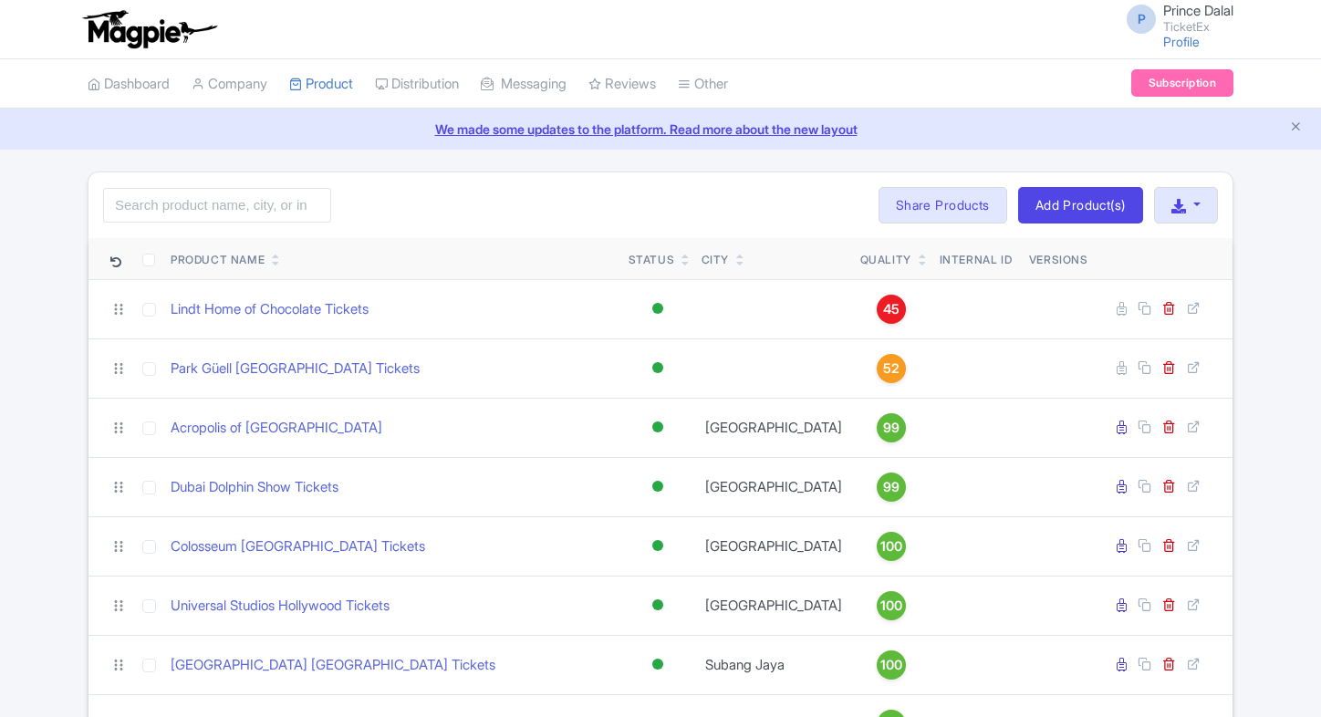 Image resolution: width=1321 pixels, height=717 pixels. I want to click on span: Prince Dalal, so click(1197, 10).